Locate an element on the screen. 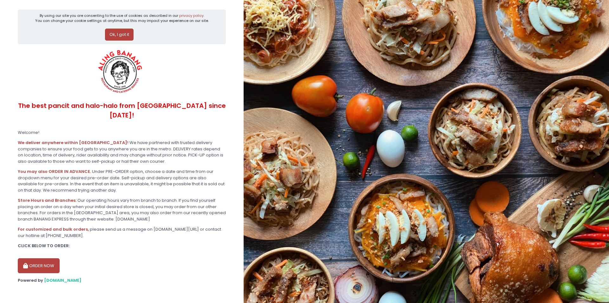 The image size is (609, 303). div: Powered by is located at coordinates (122, 280).